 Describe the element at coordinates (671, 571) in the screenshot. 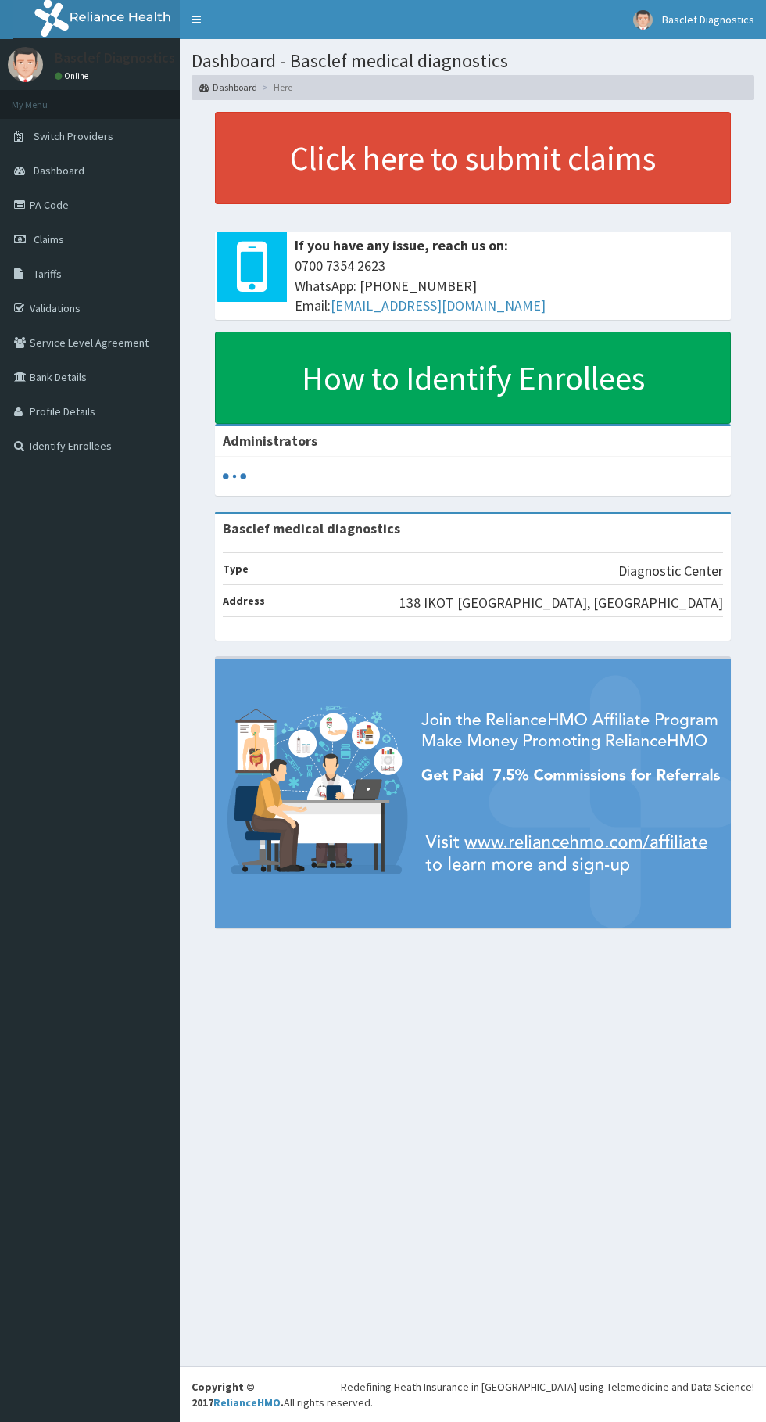

I see `p: Diagnostic Center` at that location.